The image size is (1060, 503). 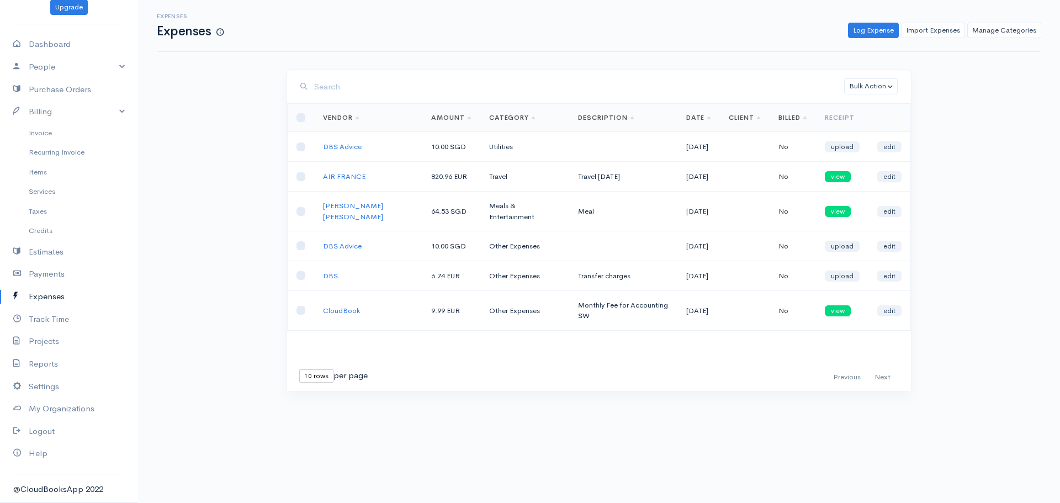 What do you see at coordinates (842, 118) in the screenshot?
I see `th: Receipt` at bounding box center [842, 118].